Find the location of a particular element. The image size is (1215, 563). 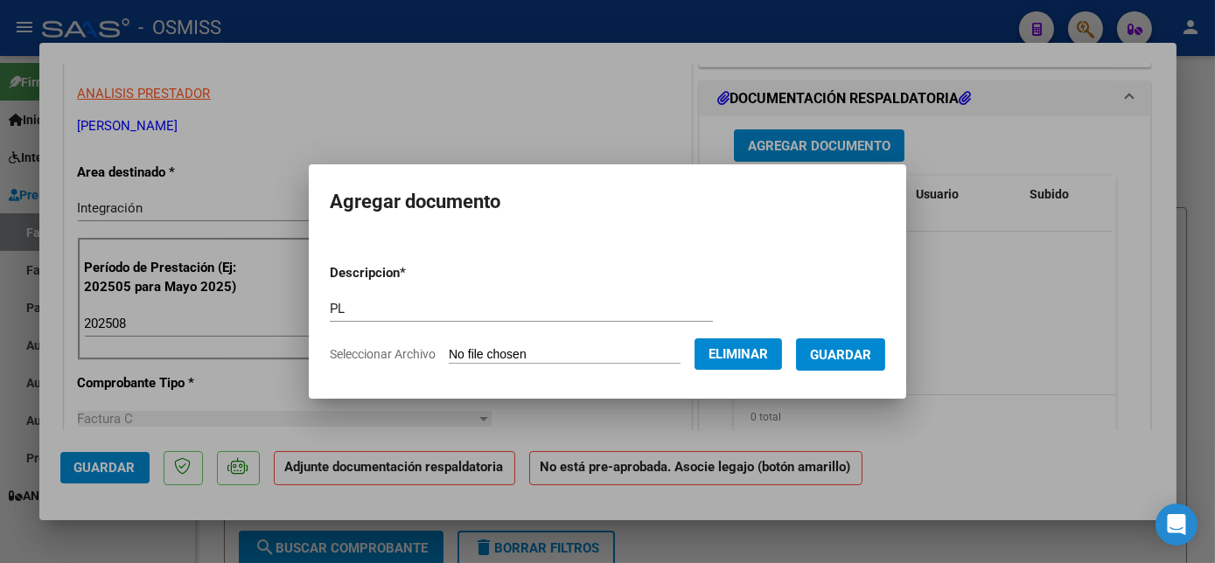

button: Eliminar is located at coordinates (738, 354).